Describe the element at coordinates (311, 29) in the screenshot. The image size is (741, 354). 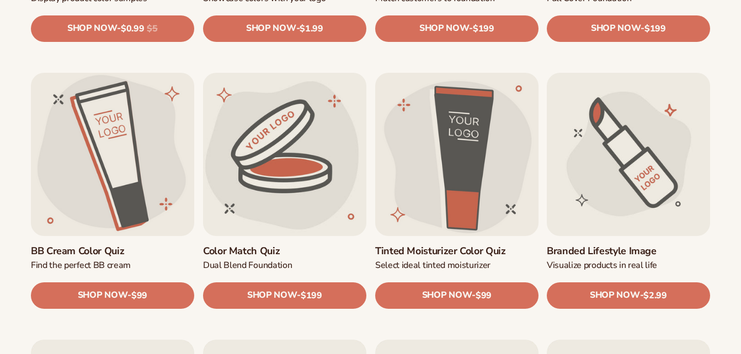
I see `span: $1.99` at that location.